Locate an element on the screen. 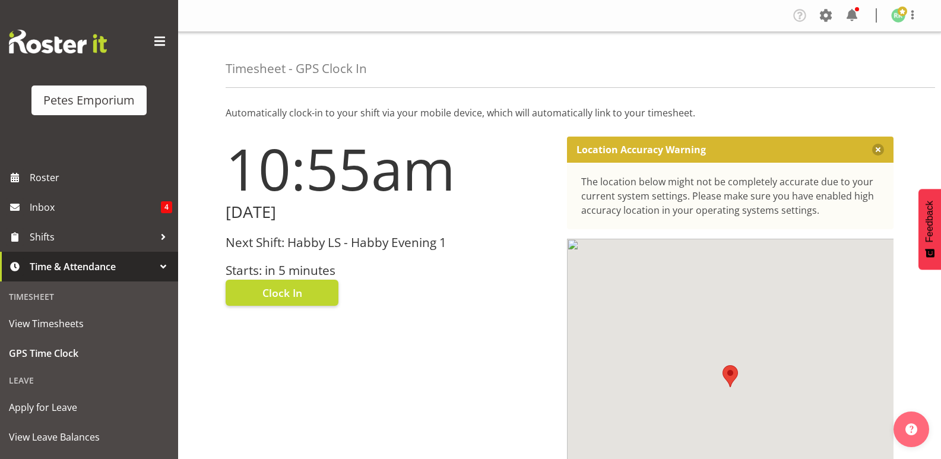 The image size is (941, 459). span: Roster is located at coordinates (101, 178).